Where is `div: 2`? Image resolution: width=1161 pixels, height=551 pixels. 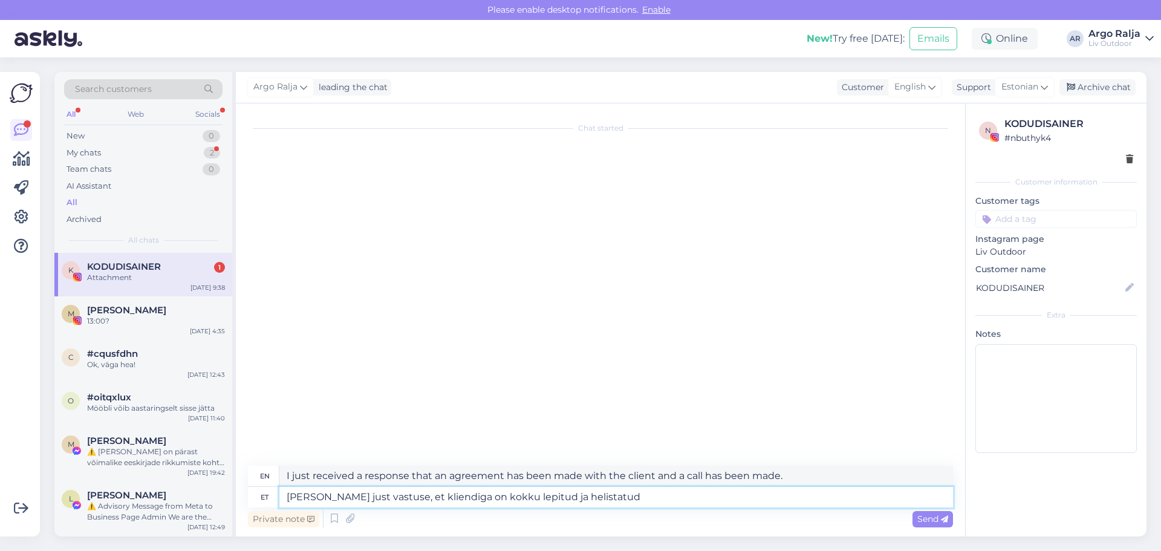 div: 2 is located at coordinates (212, 153).